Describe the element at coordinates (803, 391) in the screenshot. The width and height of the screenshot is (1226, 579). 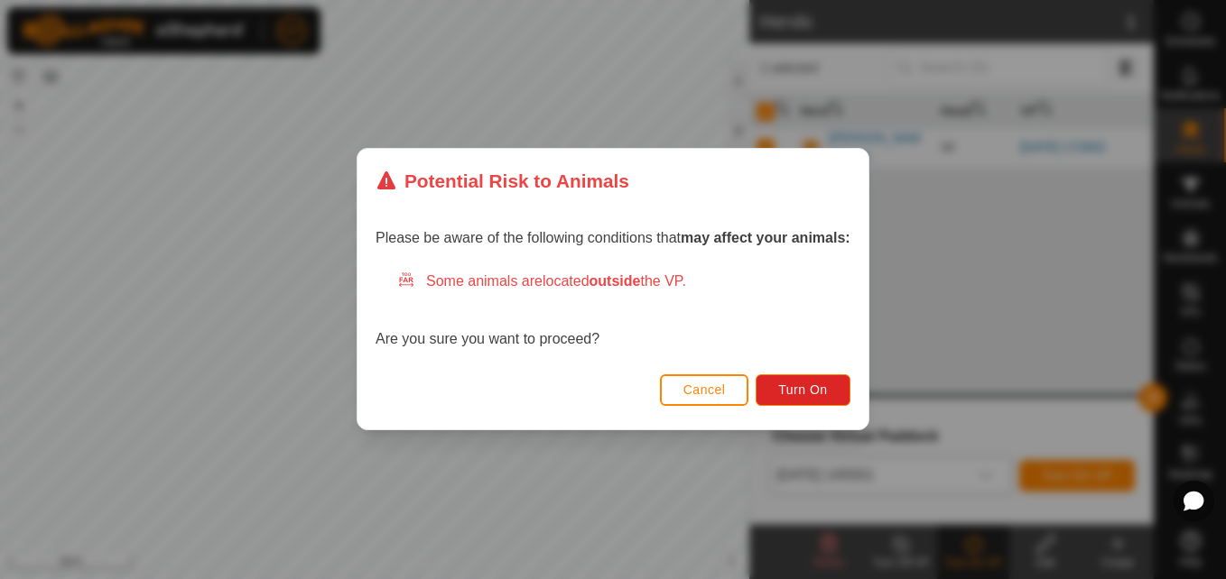
I see `span: Turn On` at that location.